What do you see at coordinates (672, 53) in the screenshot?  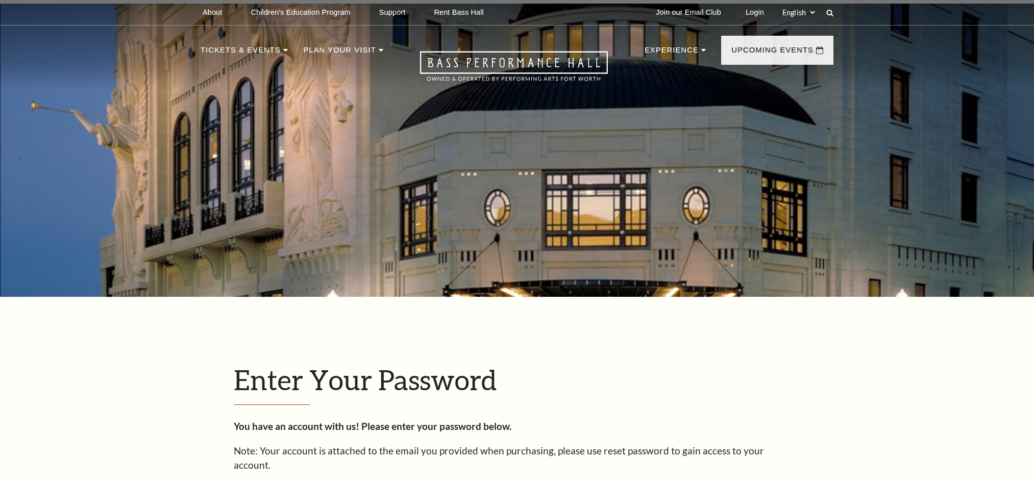 I see `p: Experience` at bounding box center [672, 53].